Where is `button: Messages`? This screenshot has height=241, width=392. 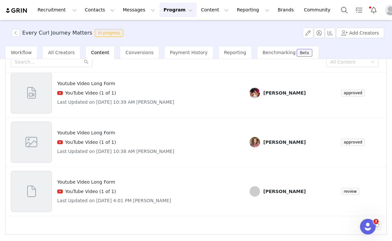
button: Messages is located at coordinates (139, 10).